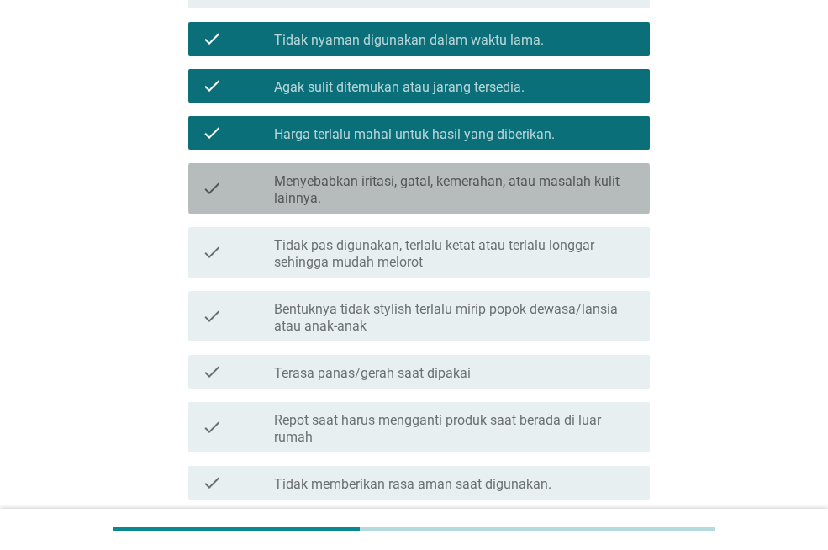 Image resolution: width=828 pixels, height=550 pixels. I want to click on label: Harga terlalu mahal untuk hasil yang diberikan., so click(414, 134).